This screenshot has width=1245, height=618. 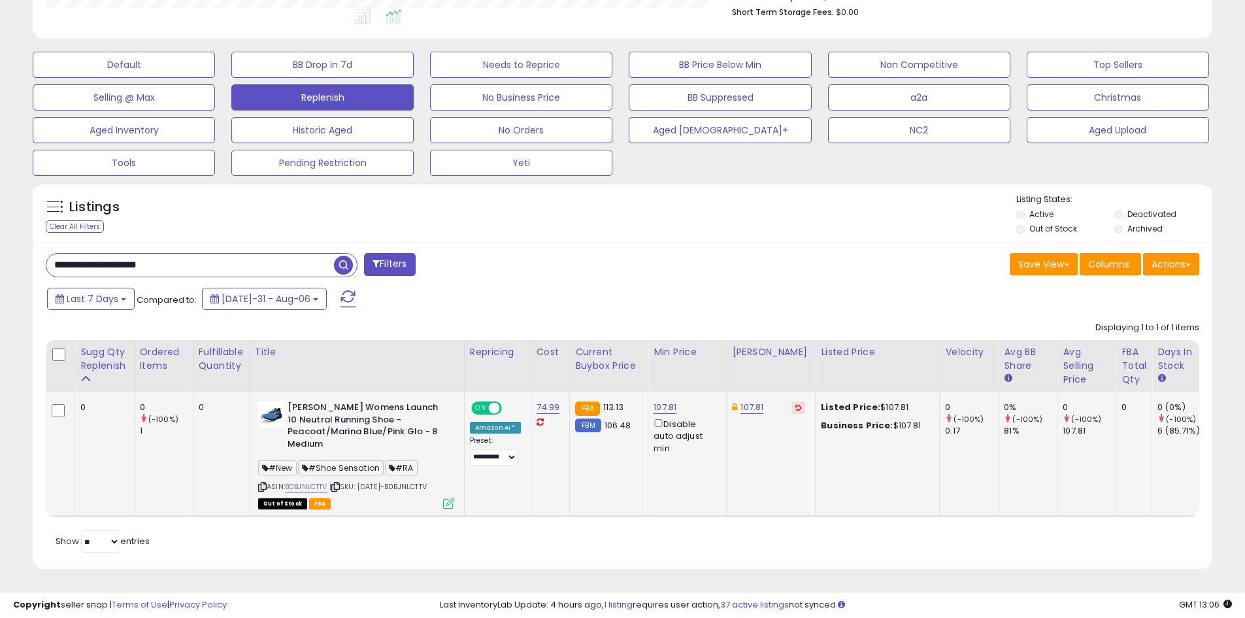 I want to click on img: 41VL7IxwY1L._SL40_.jpg, so click(x=271, y=414).